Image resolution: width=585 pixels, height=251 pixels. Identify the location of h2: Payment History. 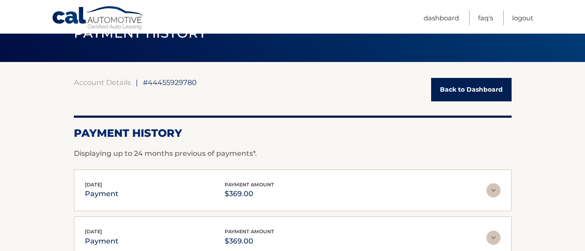
(293, 133).